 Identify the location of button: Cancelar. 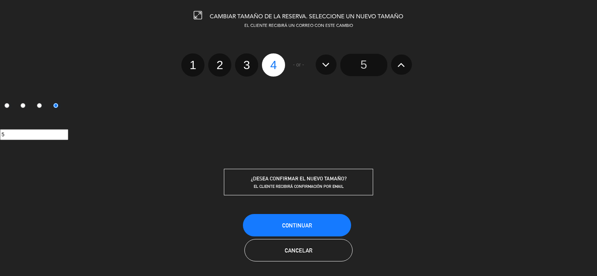
(298, 250).